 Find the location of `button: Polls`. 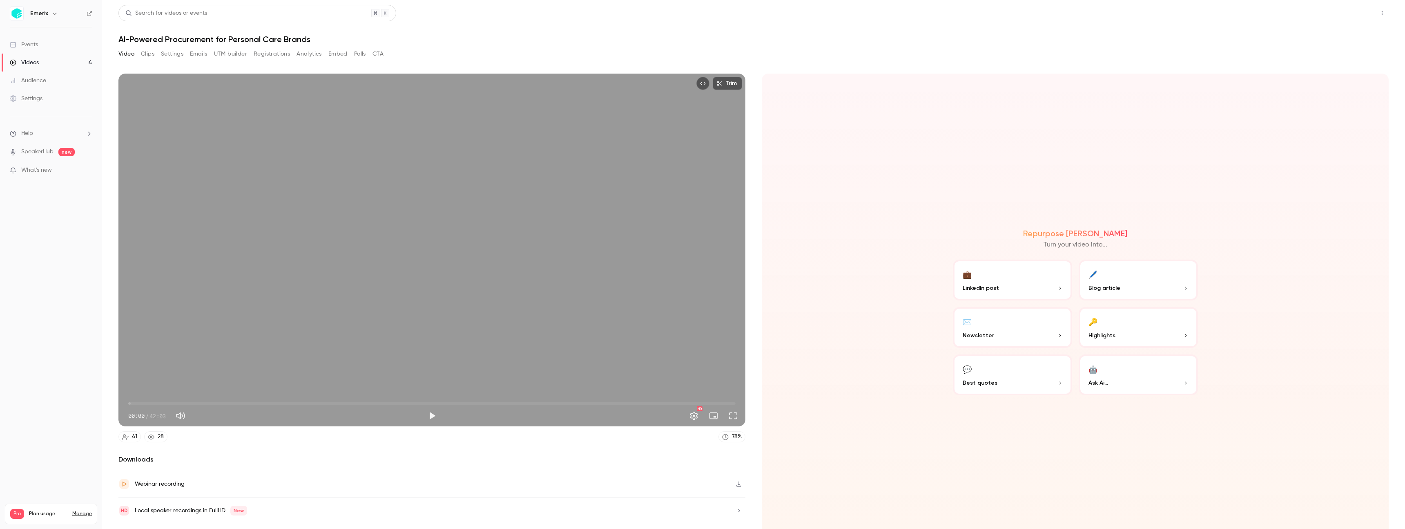

button: Polls is located at coordinates (360, 54).